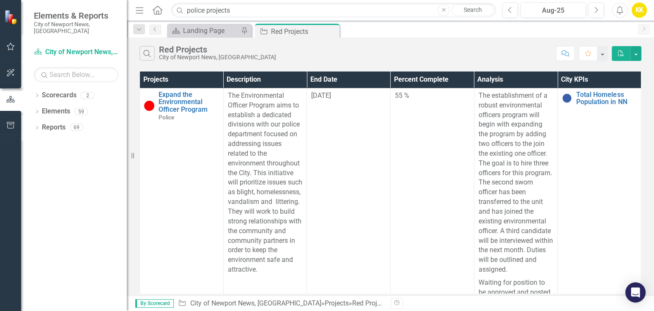 The height and width of the screenshot is (311, 654). What do you see at coordinates (149, 106) in the screenshot?
I see `img: Below Target` at bounding box center [149, 106].